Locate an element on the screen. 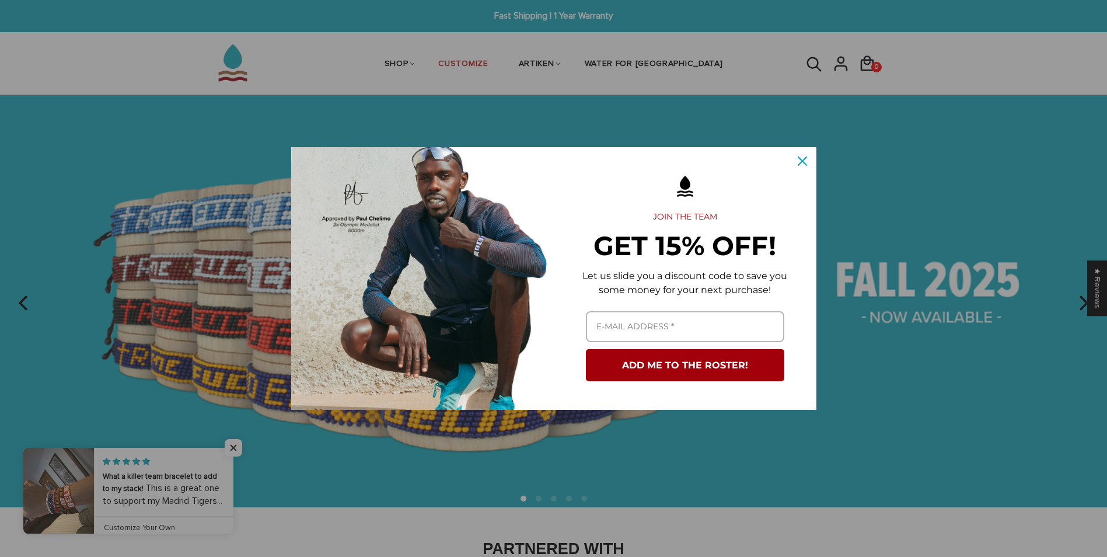 This screenshot has height=557, width=1107. button: Close is located at coordinates (802, 161).